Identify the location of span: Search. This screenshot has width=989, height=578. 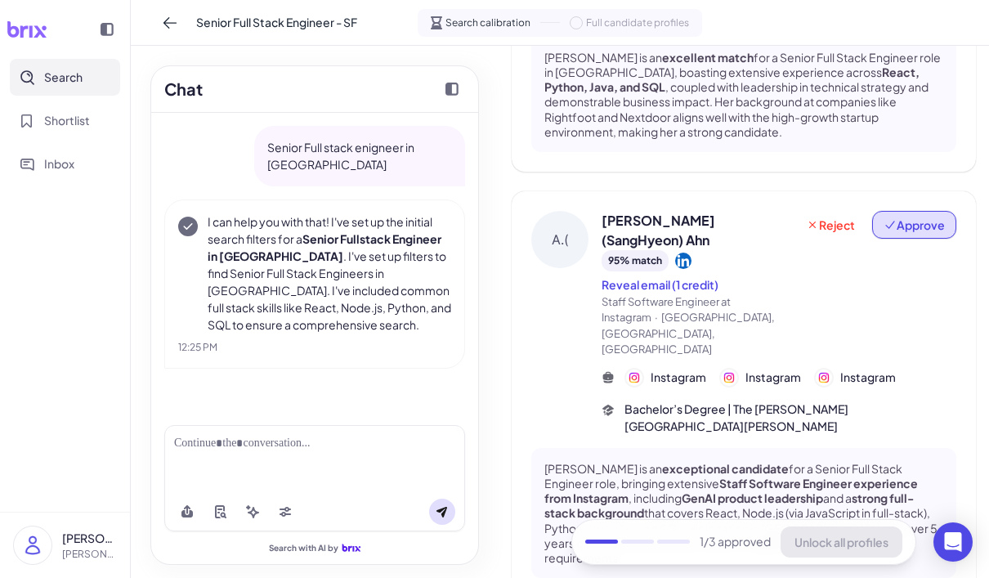
(63, 77).